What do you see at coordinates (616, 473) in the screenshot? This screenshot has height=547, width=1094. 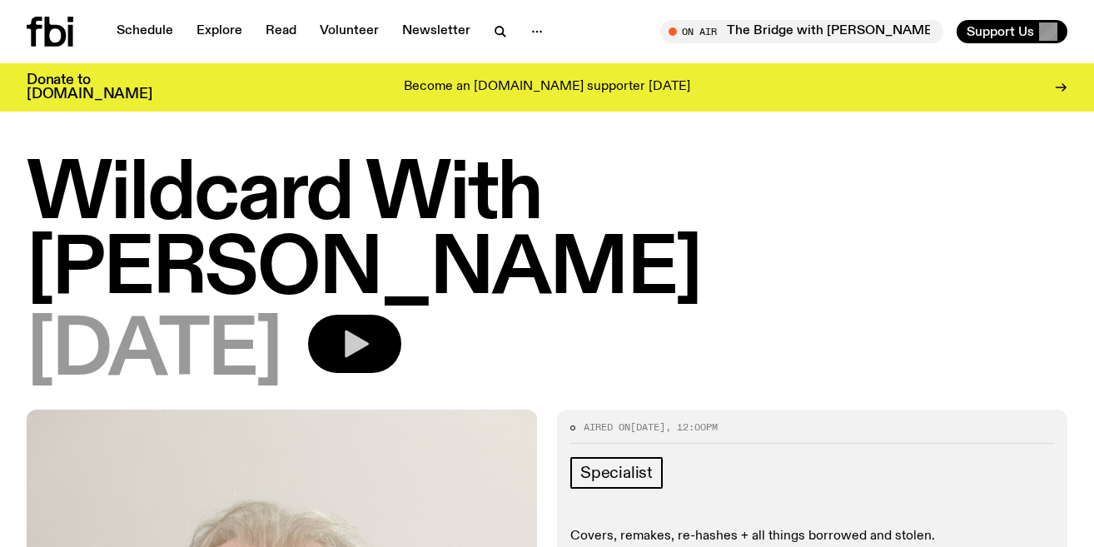 I see `span: Specialist` at bounding box center [616, 473].